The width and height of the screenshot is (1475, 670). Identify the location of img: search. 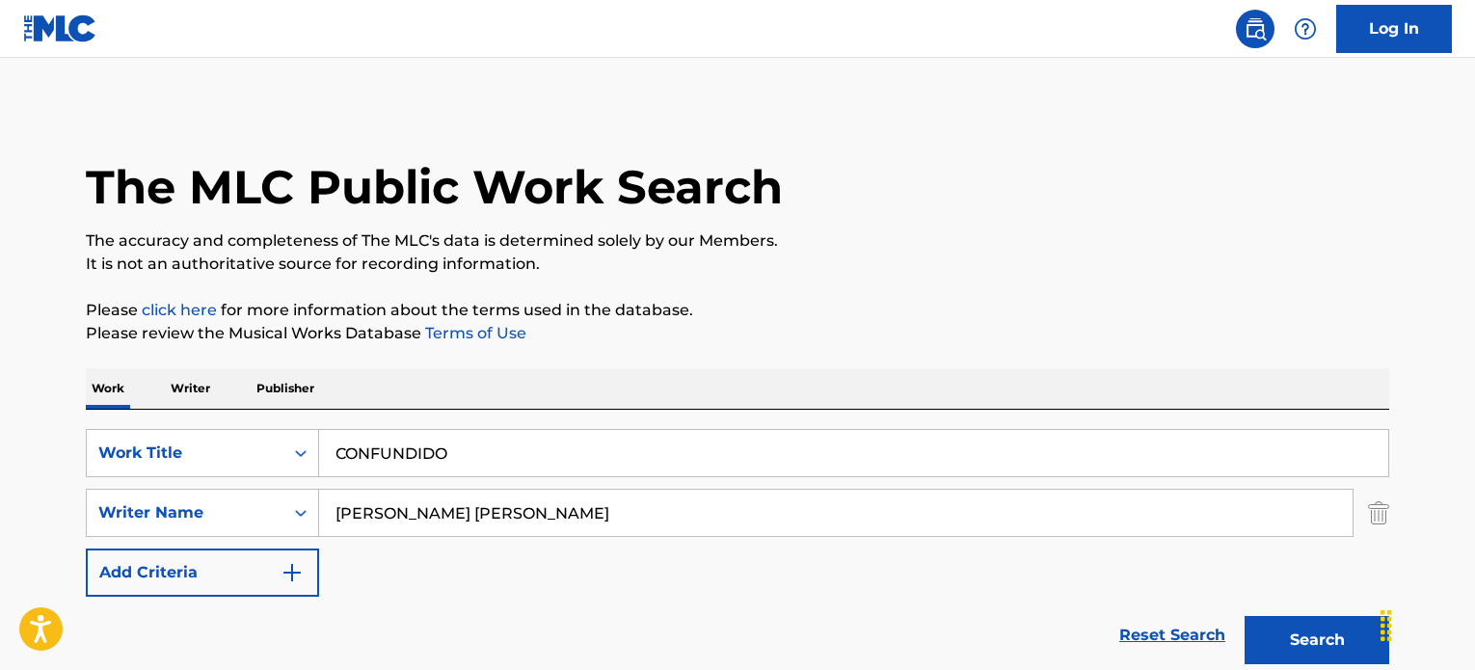
(1255, 29).